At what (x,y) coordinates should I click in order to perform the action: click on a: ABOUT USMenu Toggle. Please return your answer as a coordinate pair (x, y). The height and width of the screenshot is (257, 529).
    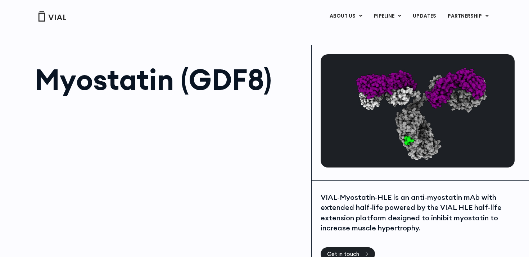
    Looking at the image, I should click on (346, 16).